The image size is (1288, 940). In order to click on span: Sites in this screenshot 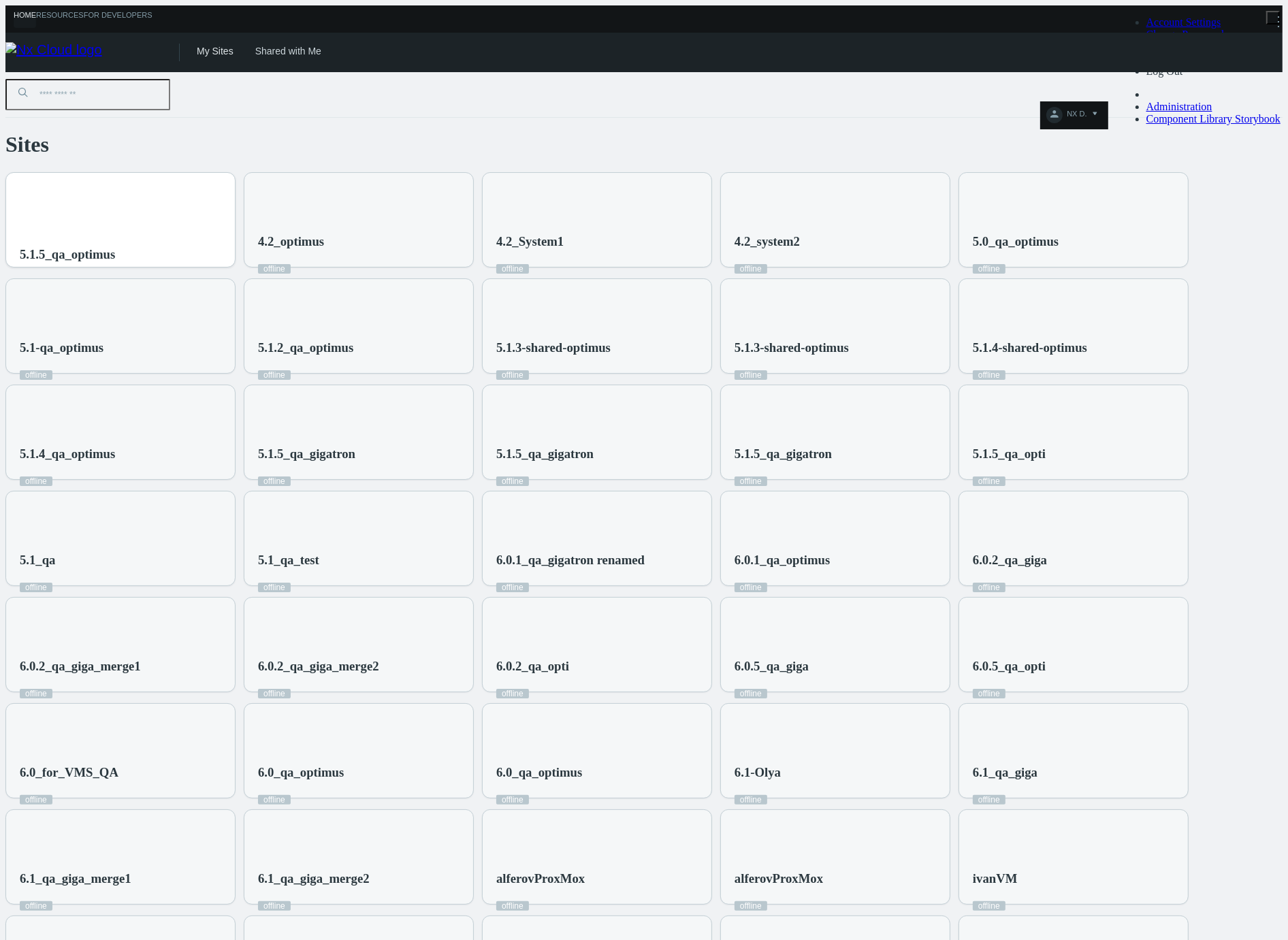, I will do `click(27, 145)`.